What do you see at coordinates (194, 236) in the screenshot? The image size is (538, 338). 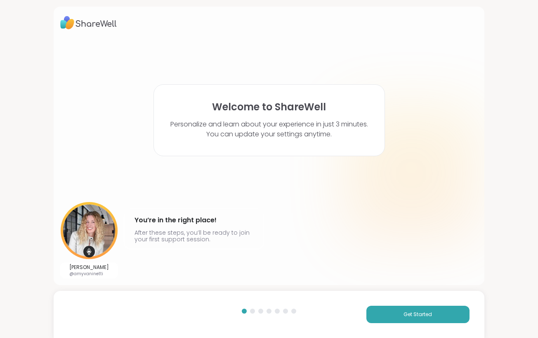 I see `p: After these steps, you’ll be ready to join your first support session.` at bounding box center [194, 236].